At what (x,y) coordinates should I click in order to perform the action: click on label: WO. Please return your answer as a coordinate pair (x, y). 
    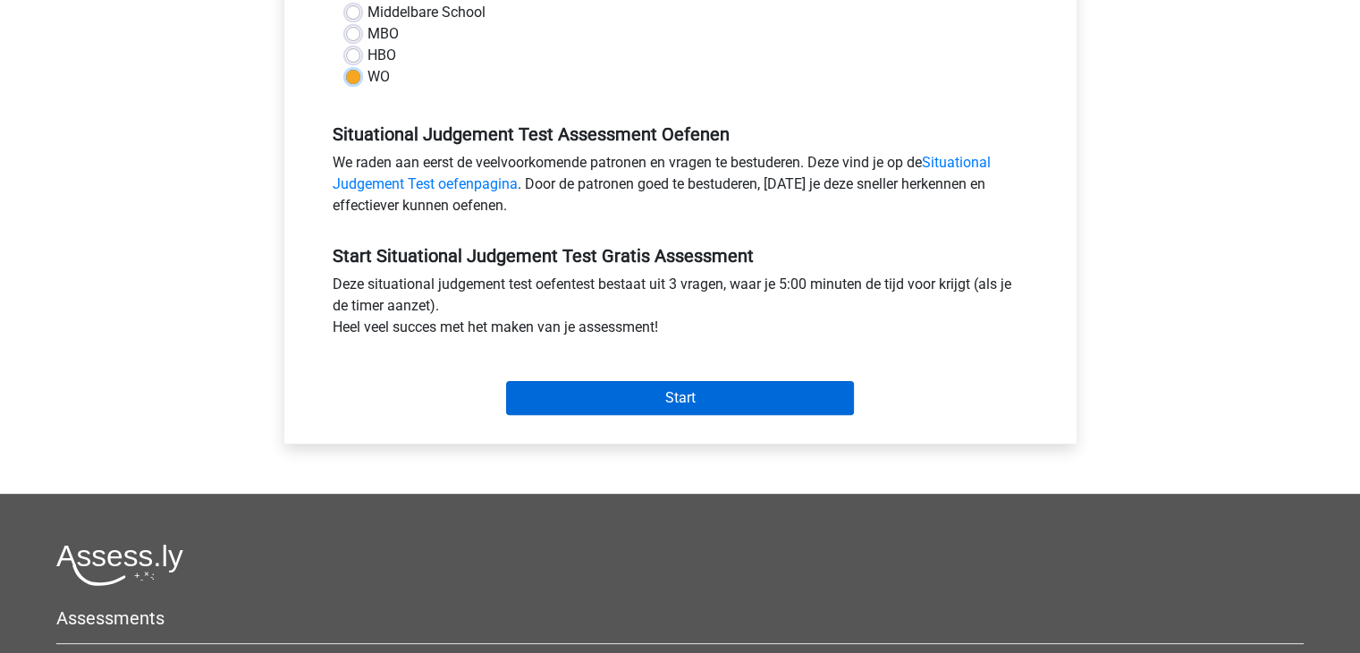
    Looking at the image, I should click on (378, 77).